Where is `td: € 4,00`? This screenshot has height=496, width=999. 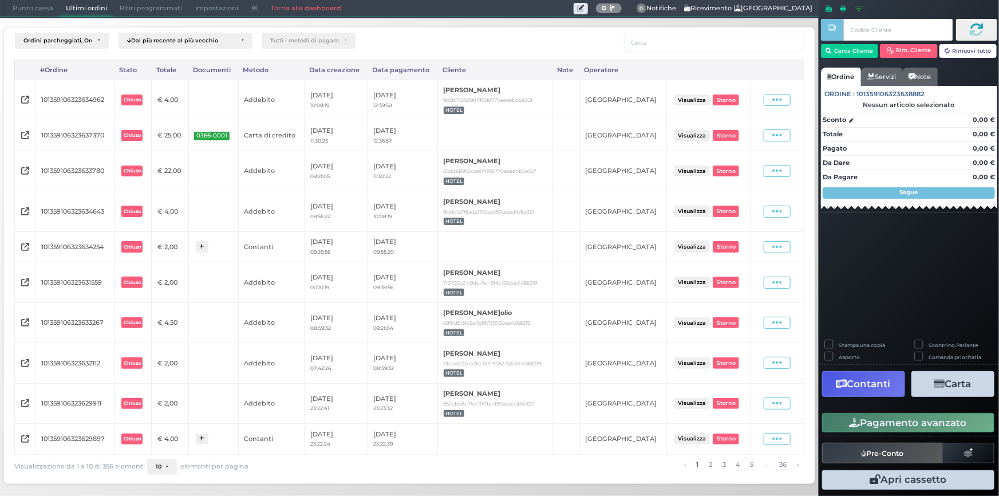
td: € 4,00 is located at coordinates (170, 100).